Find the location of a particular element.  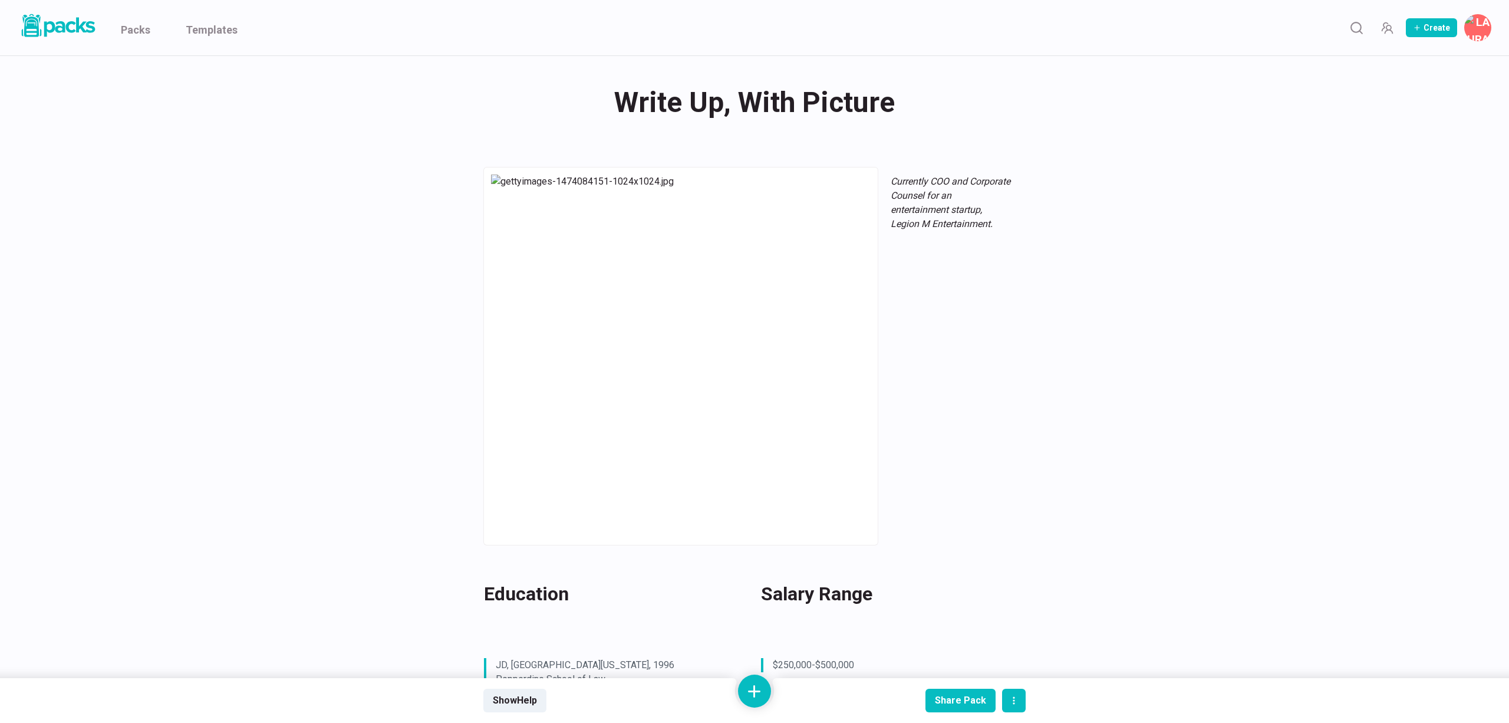

img: Packs logo is located at coordinates (57, 25).